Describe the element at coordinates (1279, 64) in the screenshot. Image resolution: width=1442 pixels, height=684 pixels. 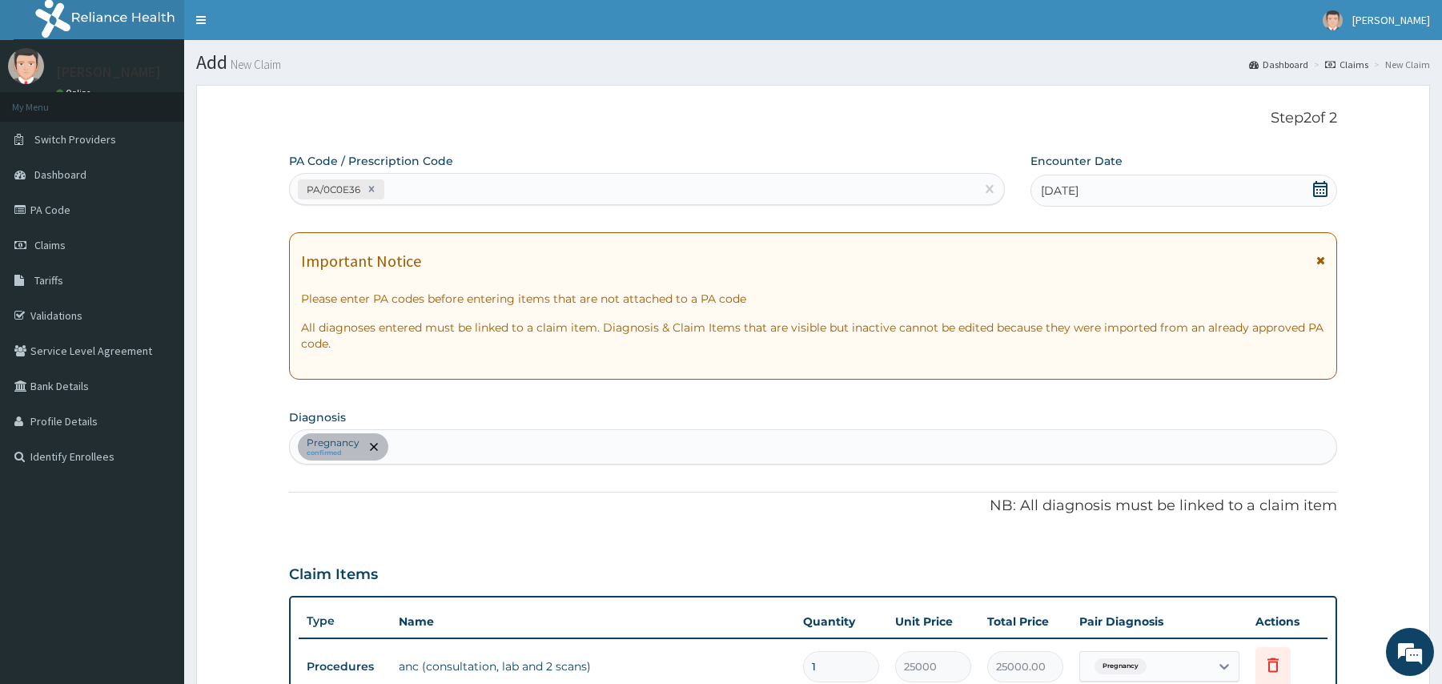
I see `a: Dashboard` at that location.